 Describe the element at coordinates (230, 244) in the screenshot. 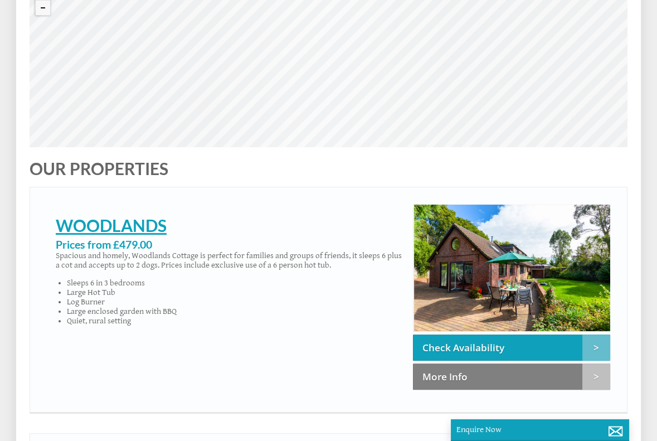

I see `h3: Prices from £479.00` at that location.